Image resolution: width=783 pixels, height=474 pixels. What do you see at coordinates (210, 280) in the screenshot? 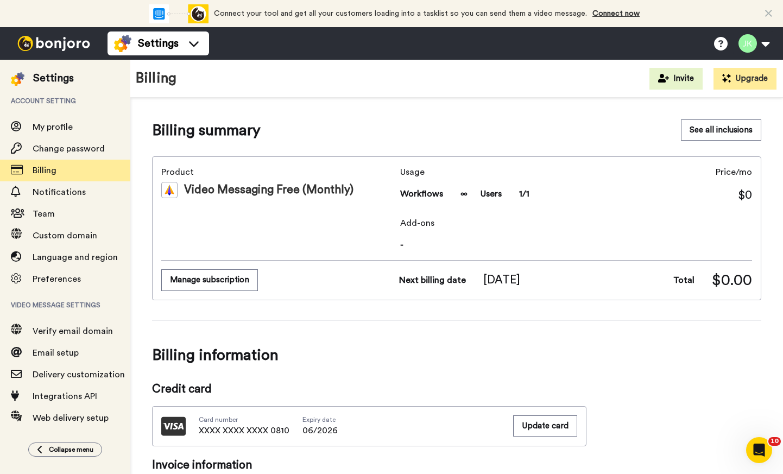
I see `button: Manage subscription` at bounding box center [210, 280].